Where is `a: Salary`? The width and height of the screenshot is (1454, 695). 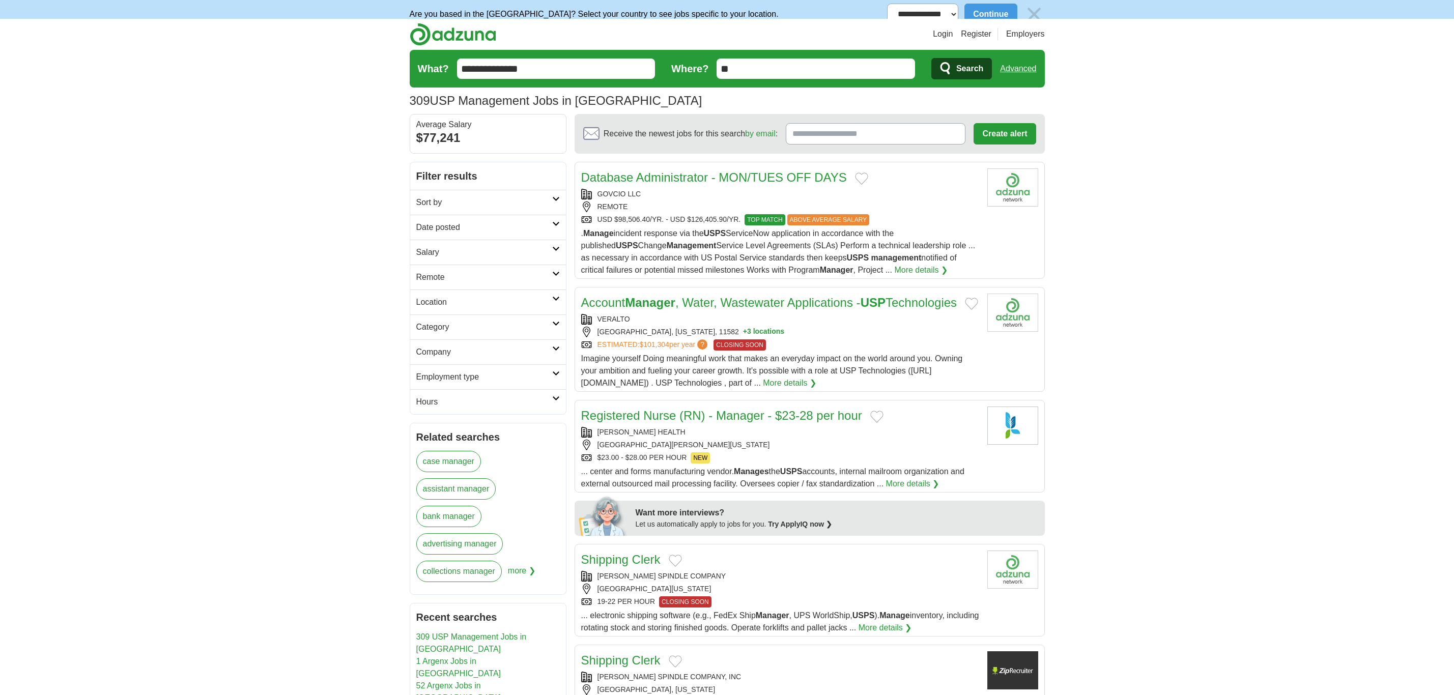 a: Salary is located at coordinates (488, 252).